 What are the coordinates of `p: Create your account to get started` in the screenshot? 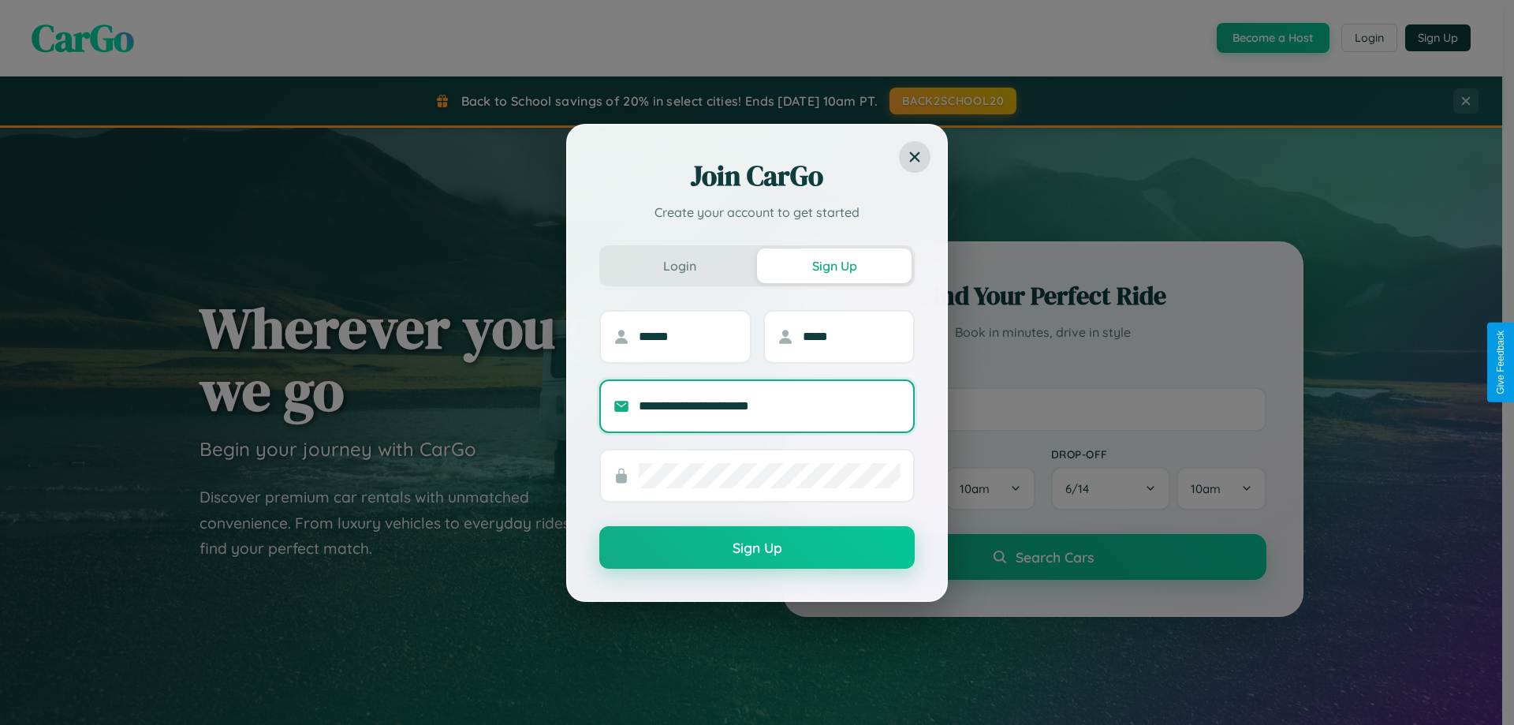 It's located at (757, 212).